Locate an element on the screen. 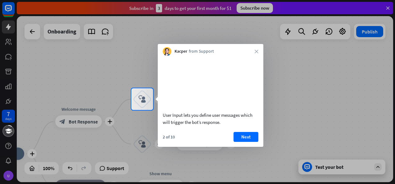  i: block_user_input is located at coordinates (142, 99).